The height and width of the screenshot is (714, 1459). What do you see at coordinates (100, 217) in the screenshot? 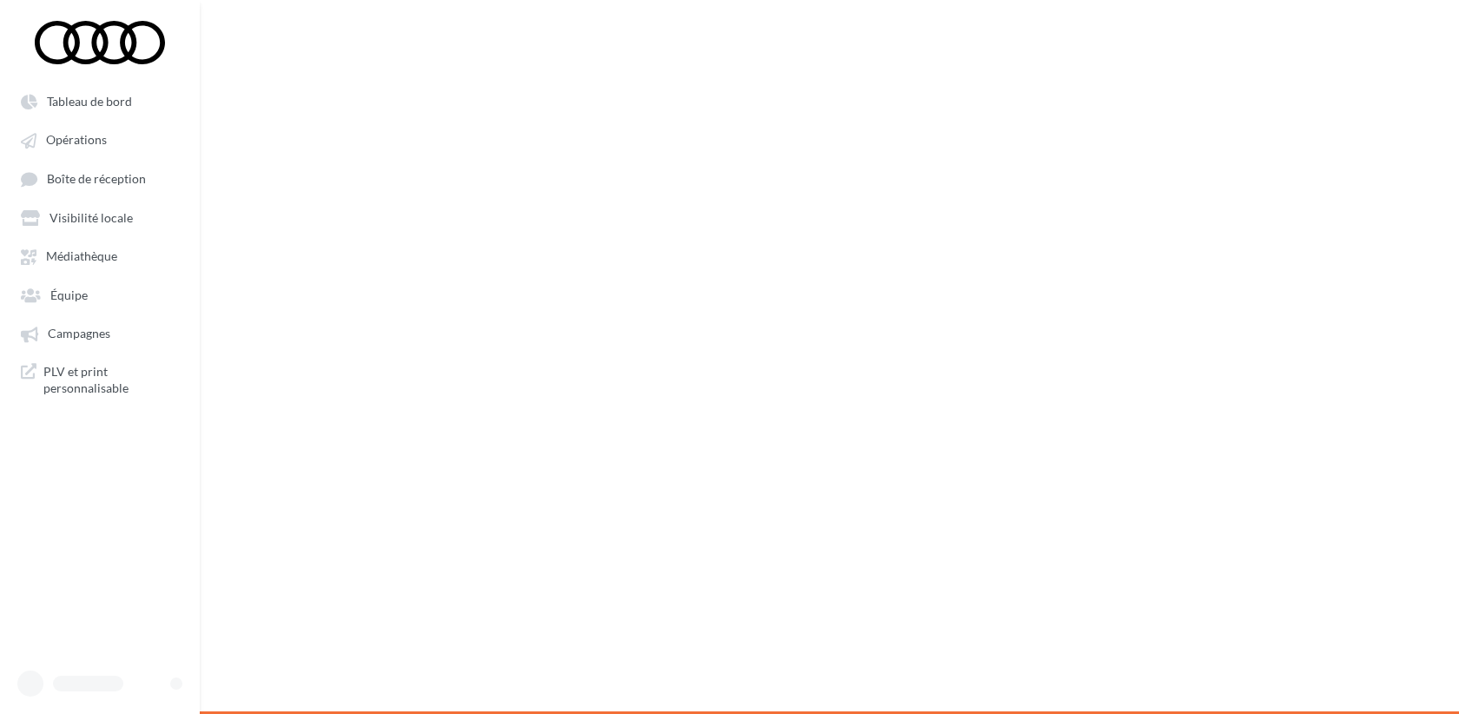
I see `a: Visibilité locale` at bounding box center [100, 217].